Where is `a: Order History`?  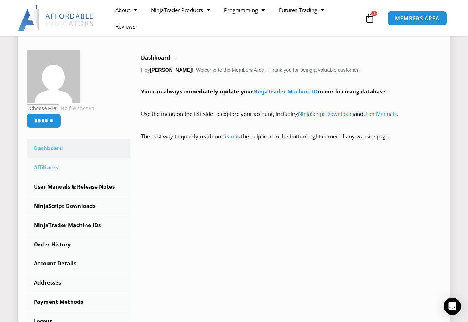 a: Order History is located at coordinates (78, 244).